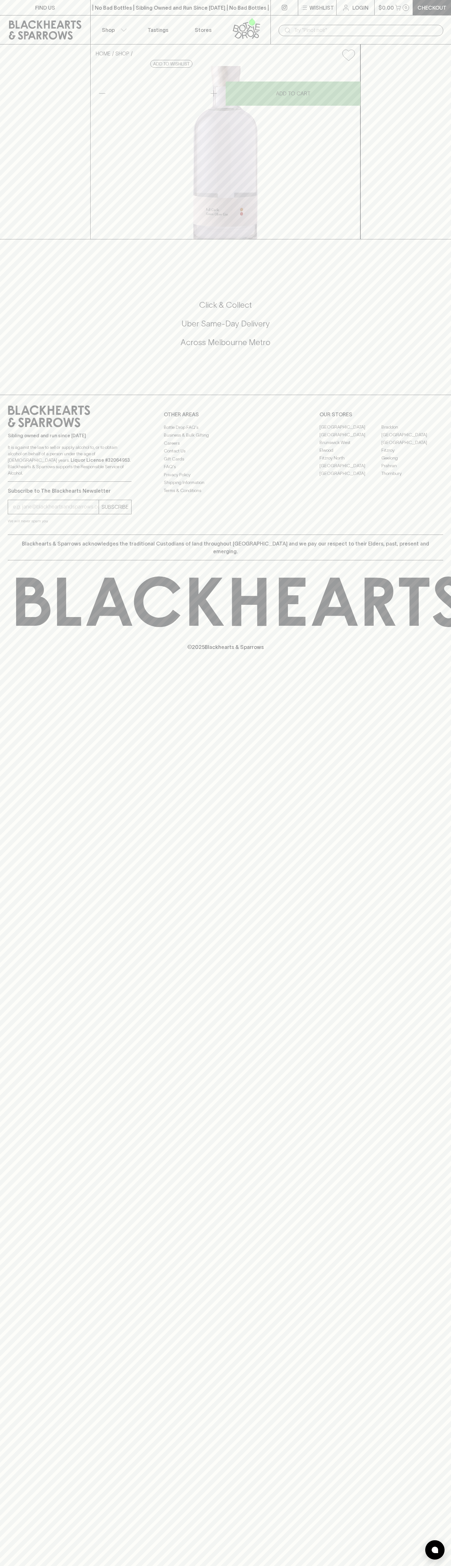 The image size is (451, 1566). What do you see at coordinates (350, 458) in the screenshot?
I see `a: Fitzroy North` at bounding box center [350, 458].